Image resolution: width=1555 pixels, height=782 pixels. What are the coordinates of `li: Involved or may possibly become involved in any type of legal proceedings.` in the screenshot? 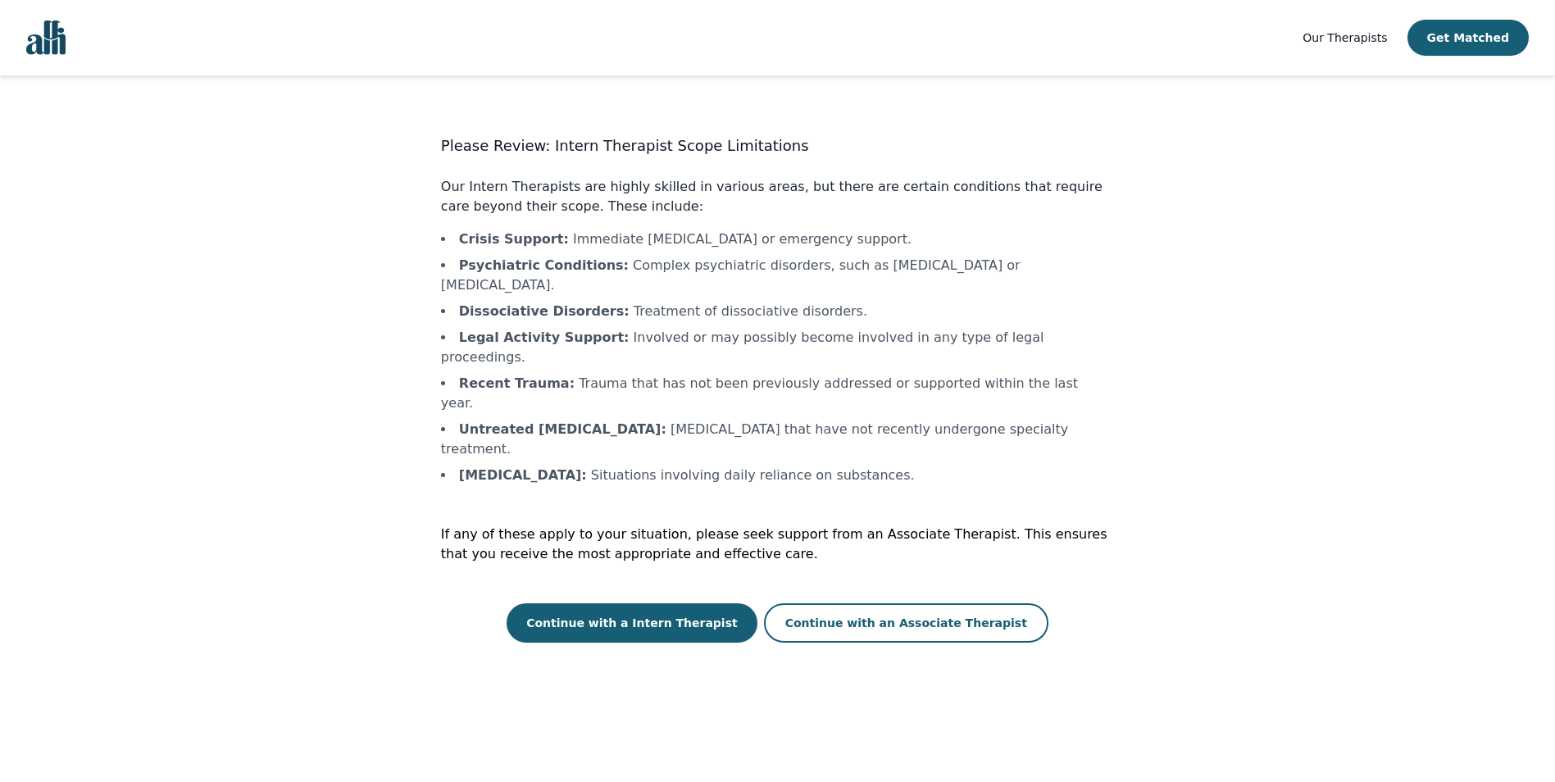 It's located at (777, 347).